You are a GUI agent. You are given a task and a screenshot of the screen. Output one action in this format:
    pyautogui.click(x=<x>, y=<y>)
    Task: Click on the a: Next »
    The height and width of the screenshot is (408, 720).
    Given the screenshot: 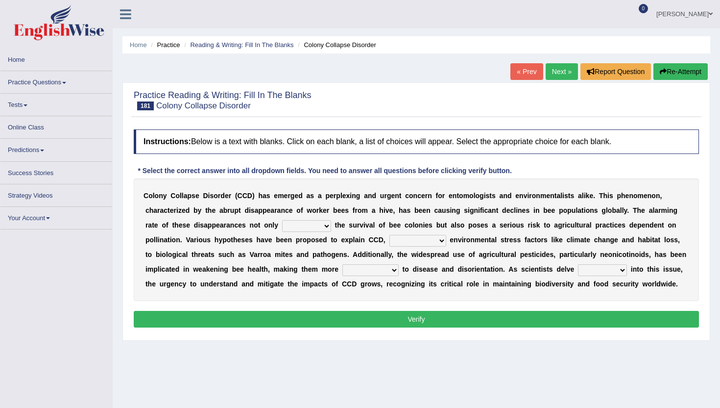 What is the action you would take?
    pyautogui.click(x=562, y=72)
    